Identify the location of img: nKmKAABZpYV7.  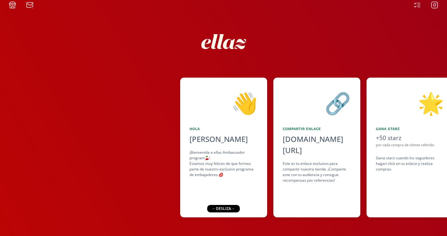
(223, 42).